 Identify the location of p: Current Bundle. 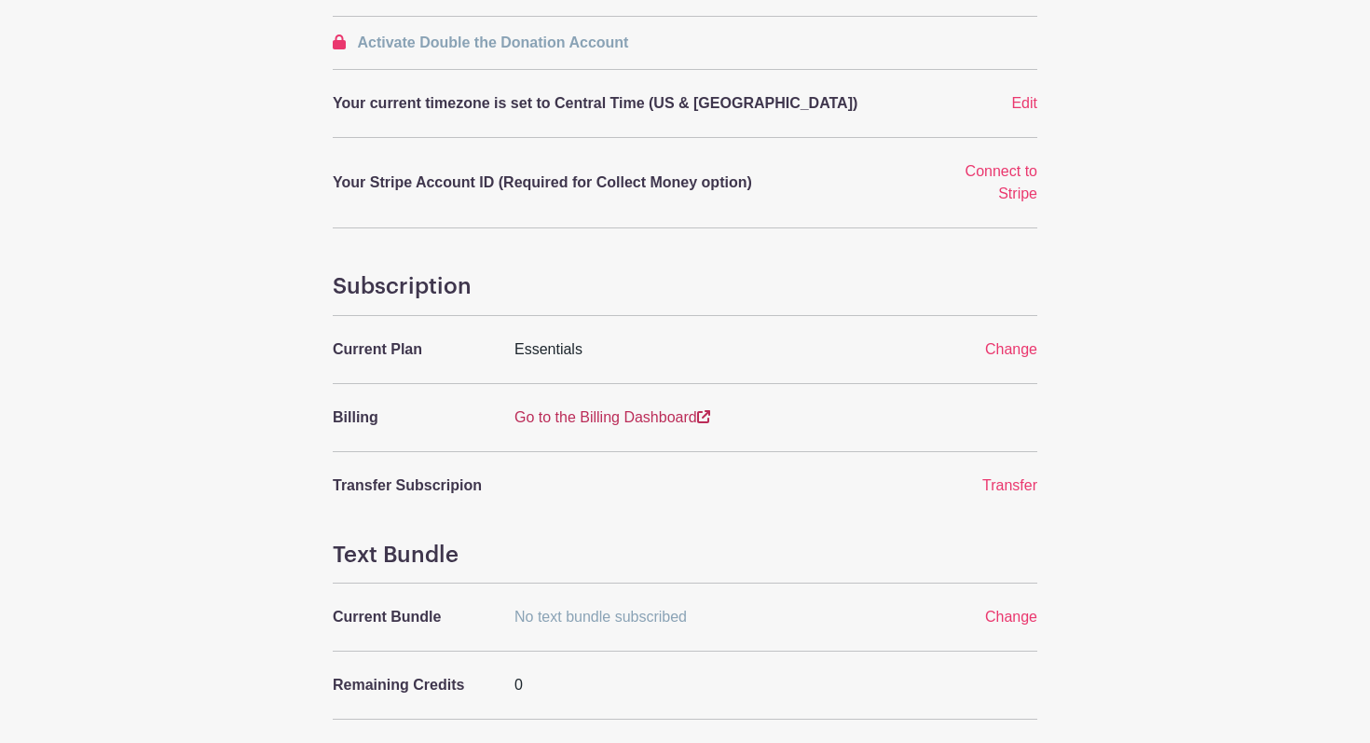
(412, 617).